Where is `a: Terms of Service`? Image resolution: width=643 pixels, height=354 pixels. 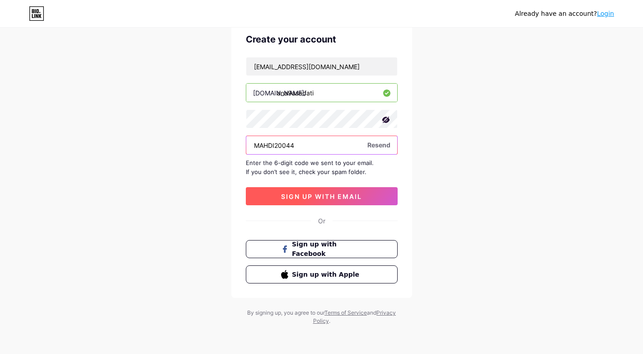 a: Terms of Service is located at coordinates (346, 312).